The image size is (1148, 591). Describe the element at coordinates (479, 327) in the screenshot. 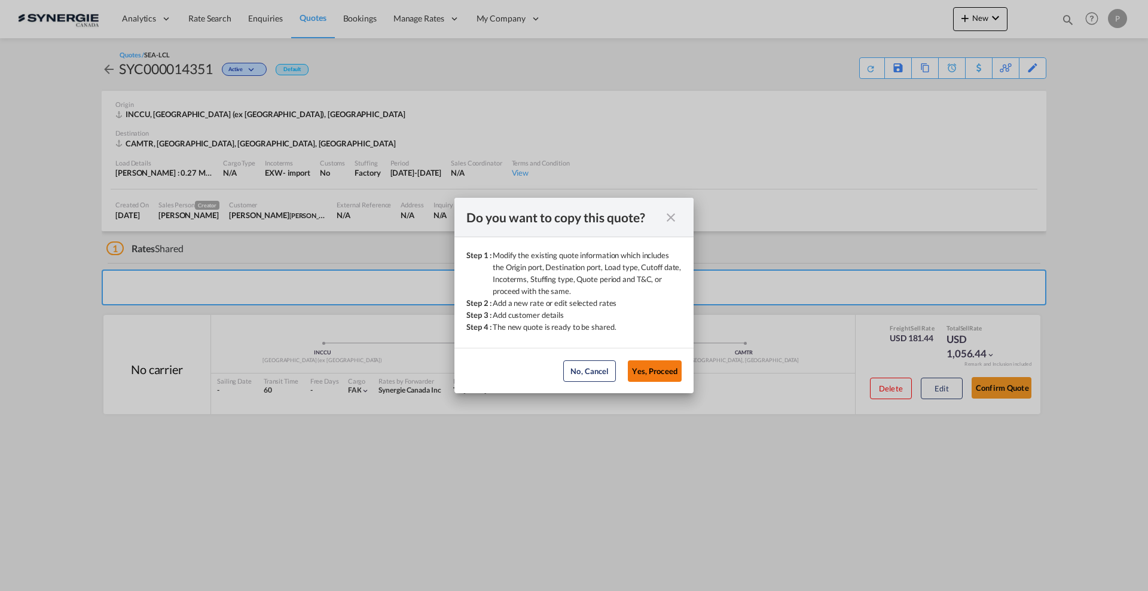

I see `div: Step 4 :` at that location.